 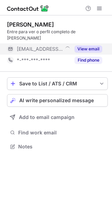 What do you see at coordinates (46, 117) in the screenshot?
I see `span: Add to email campaign` at bounding box center [46, 117].